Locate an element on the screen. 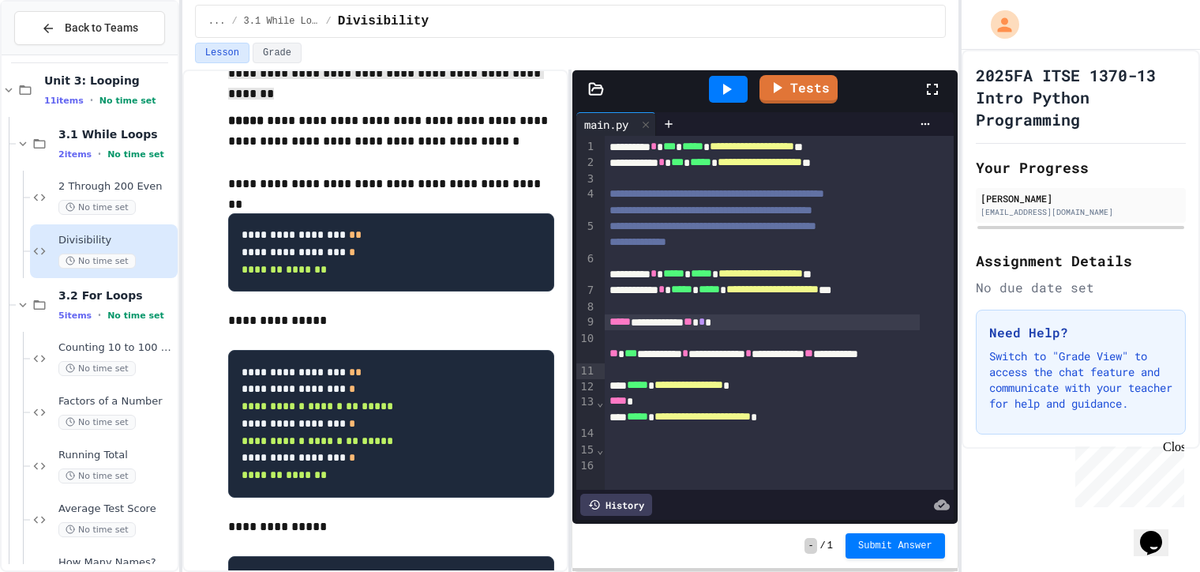  div: 5 is located at coordinates (586, 234).